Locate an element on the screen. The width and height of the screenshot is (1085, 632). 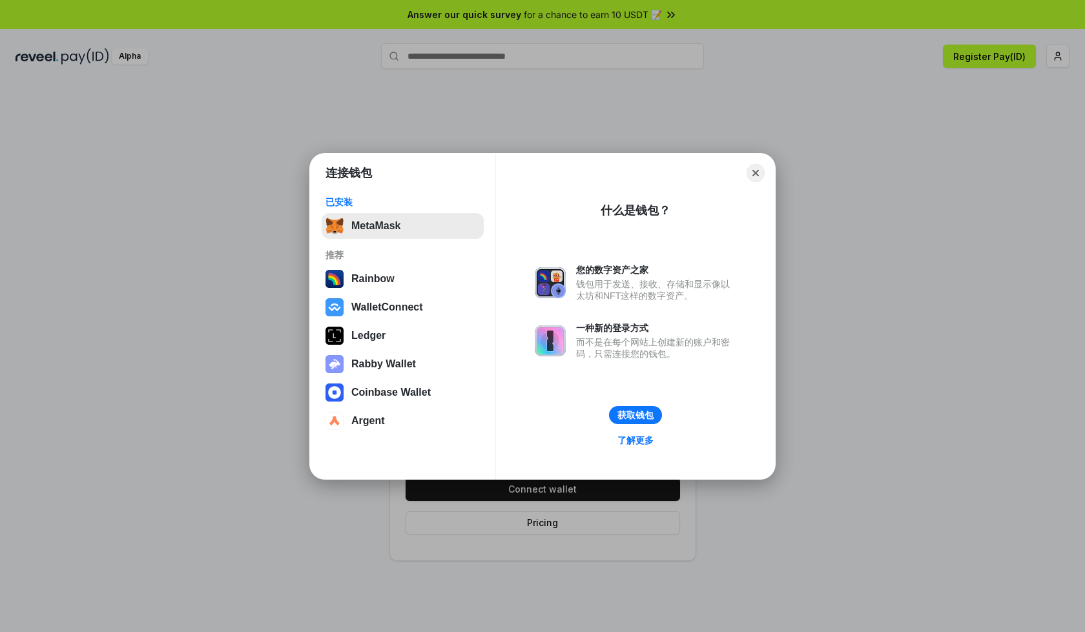
button: MetaMask is located at coordinates (402, 226).